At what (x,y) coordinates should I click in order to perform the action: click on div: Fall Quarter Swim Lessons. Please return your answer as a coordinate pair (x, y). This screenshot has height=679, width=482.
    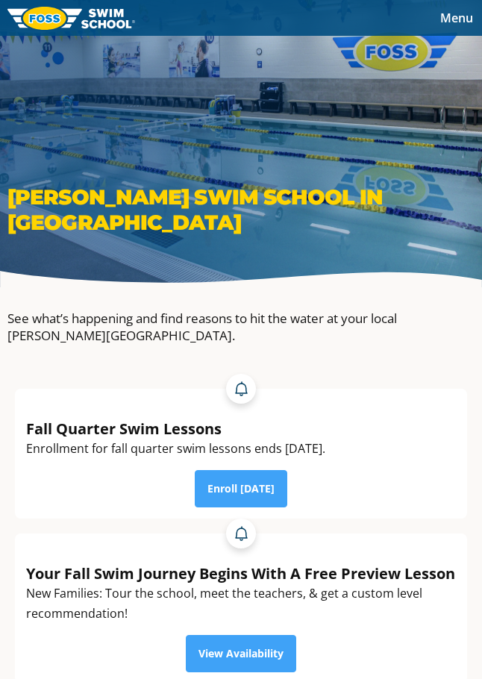
    Looking at the image, I should click on (175, 428).